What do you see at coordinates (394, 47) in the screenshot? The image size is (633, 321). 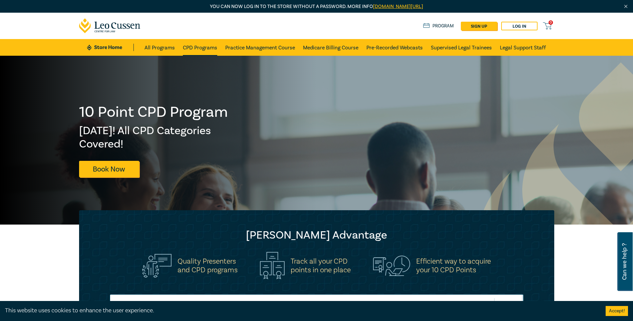 I see `a: Pre-Recorded Webcasts` at bounding box center [394, 47].